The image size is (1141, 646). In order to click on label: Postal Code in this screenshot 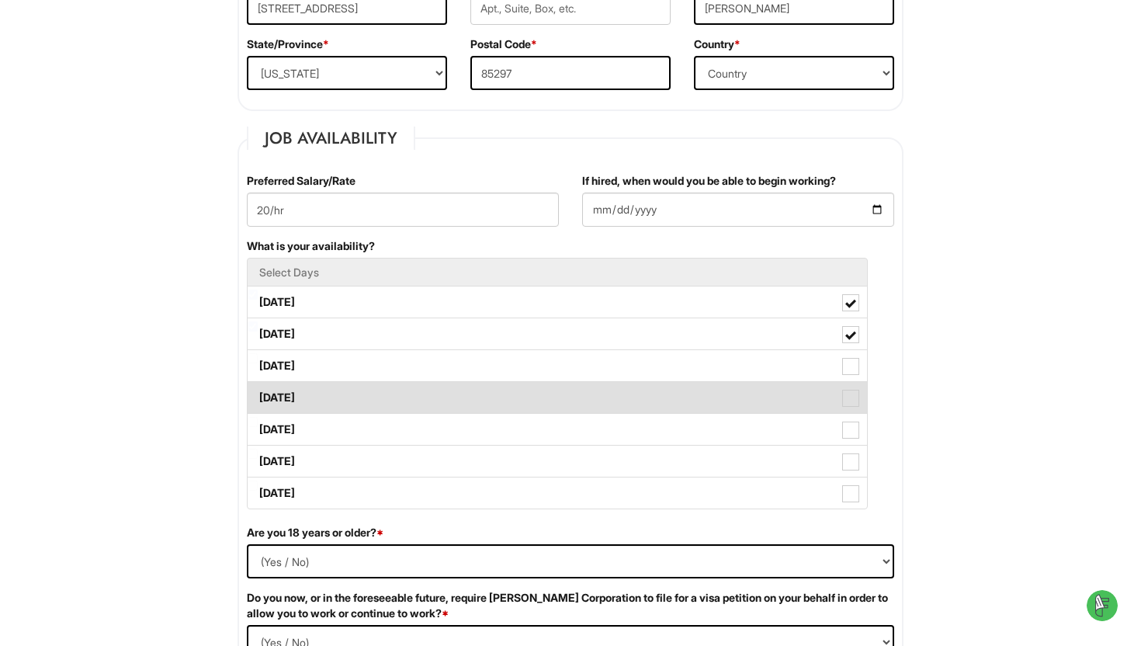, I will do `click(504, 44)`.